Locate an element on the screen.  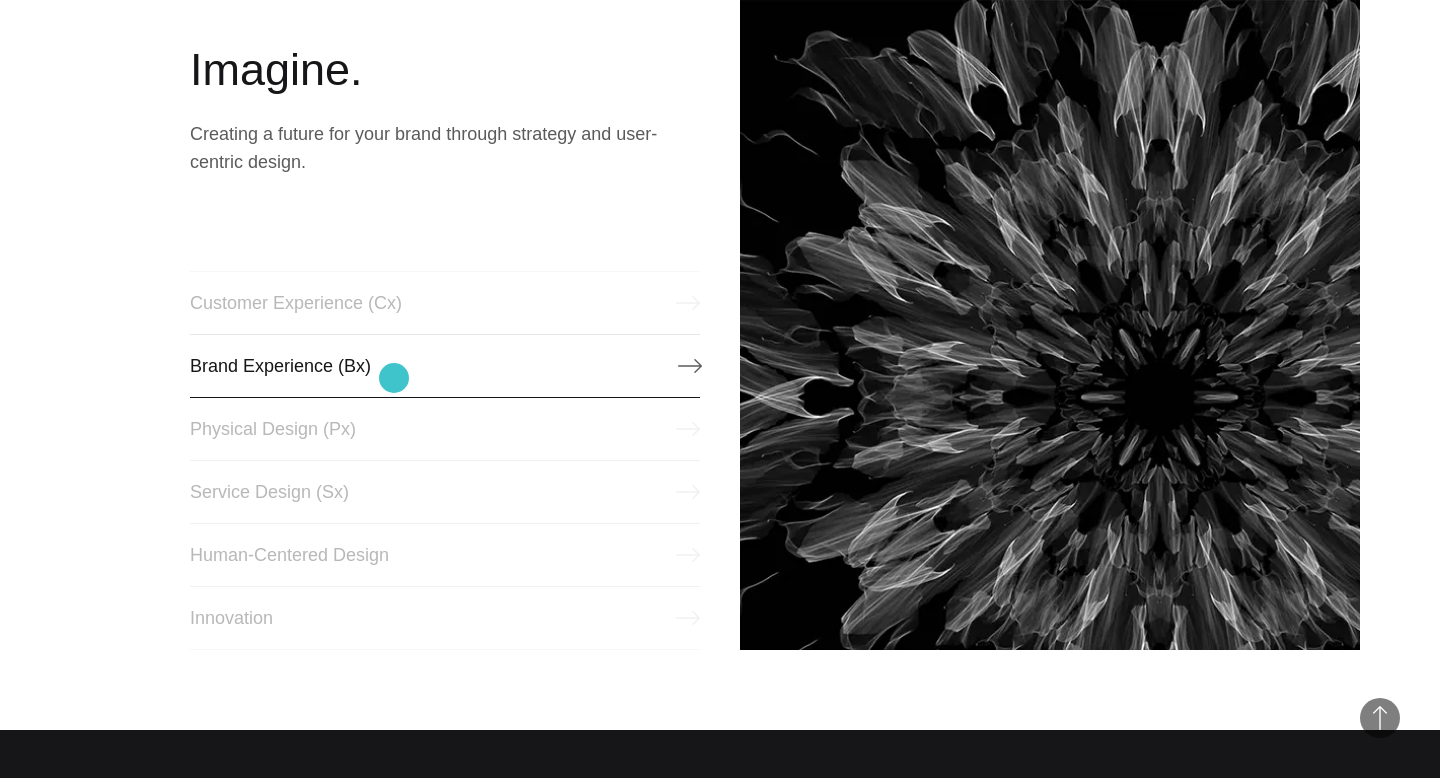
p: Creating a future for your brand through strategy and user-centric design. is located at coordinates (445, 148).